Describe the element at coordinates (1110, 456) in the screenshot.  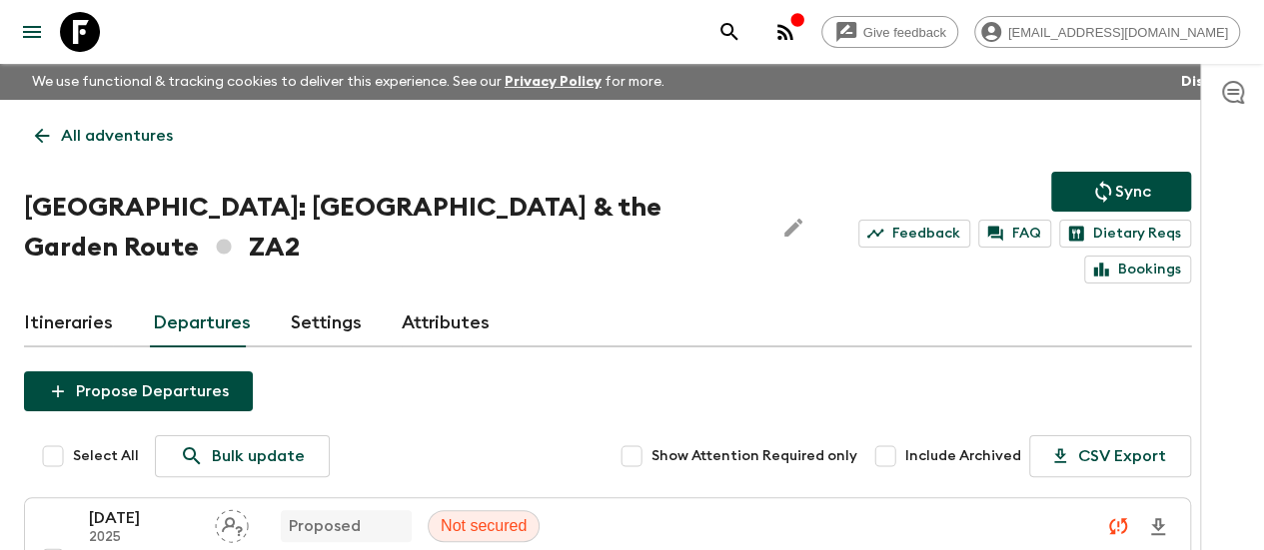
I see `button: CSV Export` at that location.